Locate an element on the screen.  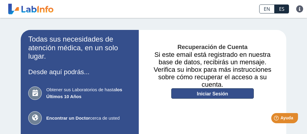
h2: Todas sus necesidades de atención médica, en un solo lugar. is located at coordinates (80, 48).